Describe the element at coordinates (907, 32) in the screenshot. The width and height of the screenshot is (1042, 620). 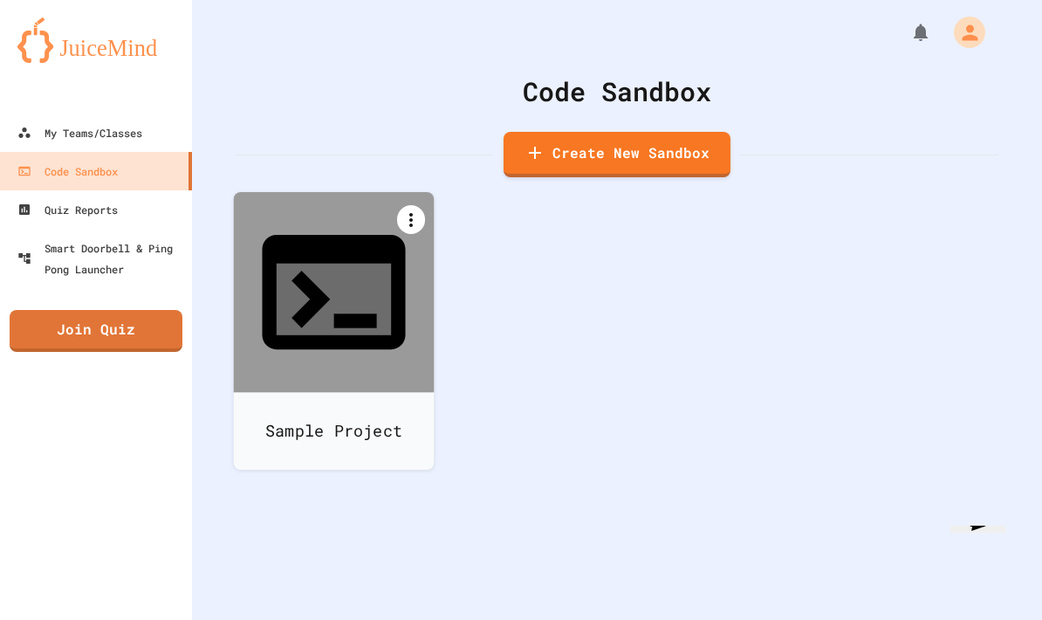
I see `div: My Notifications` at that location.